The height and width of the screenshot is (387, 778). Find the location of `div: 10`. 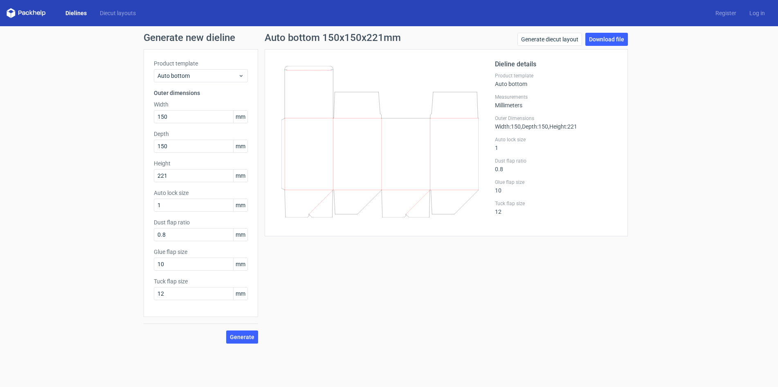

div: 10 is located at coordinates (557, 186).